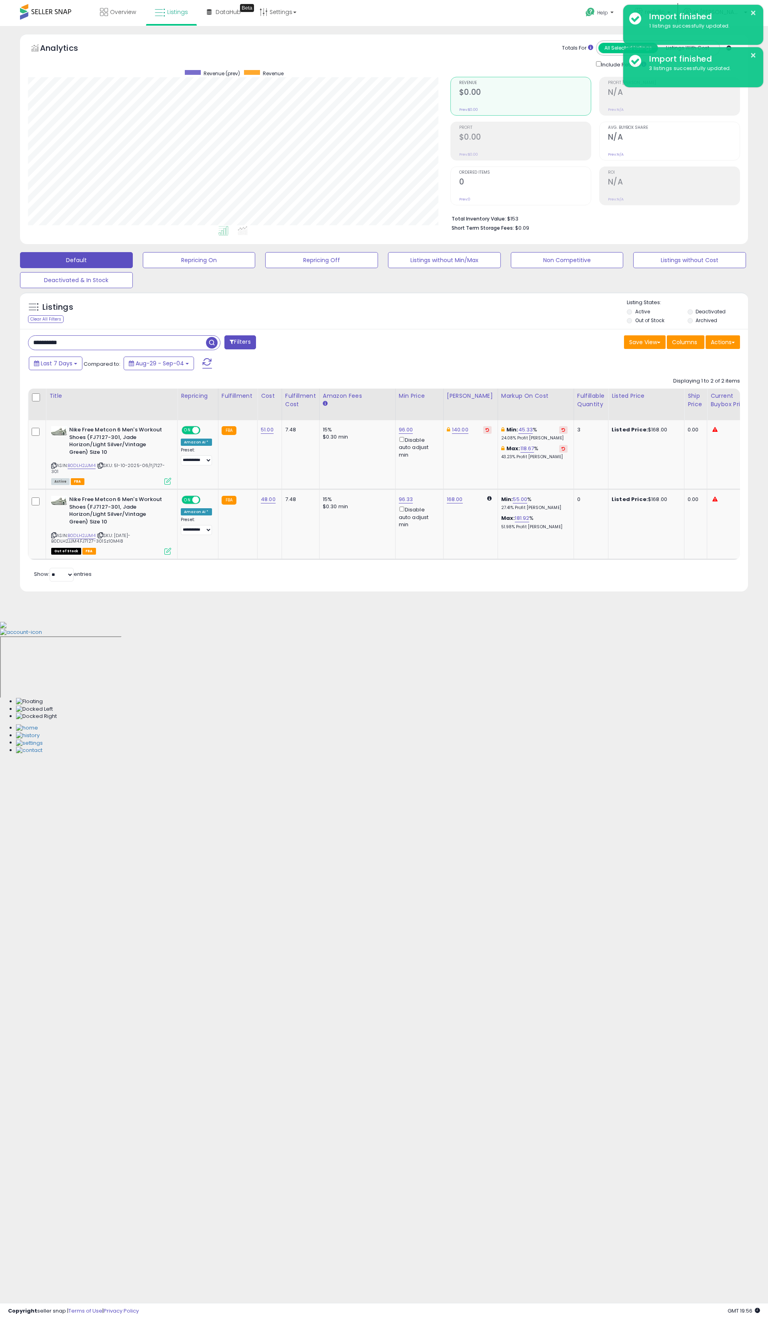 This screenshot has width=768, height=1319. Describe the element at coordinates (536, 396) in the screenshot. I see `div: Markup on Cost` at that location.